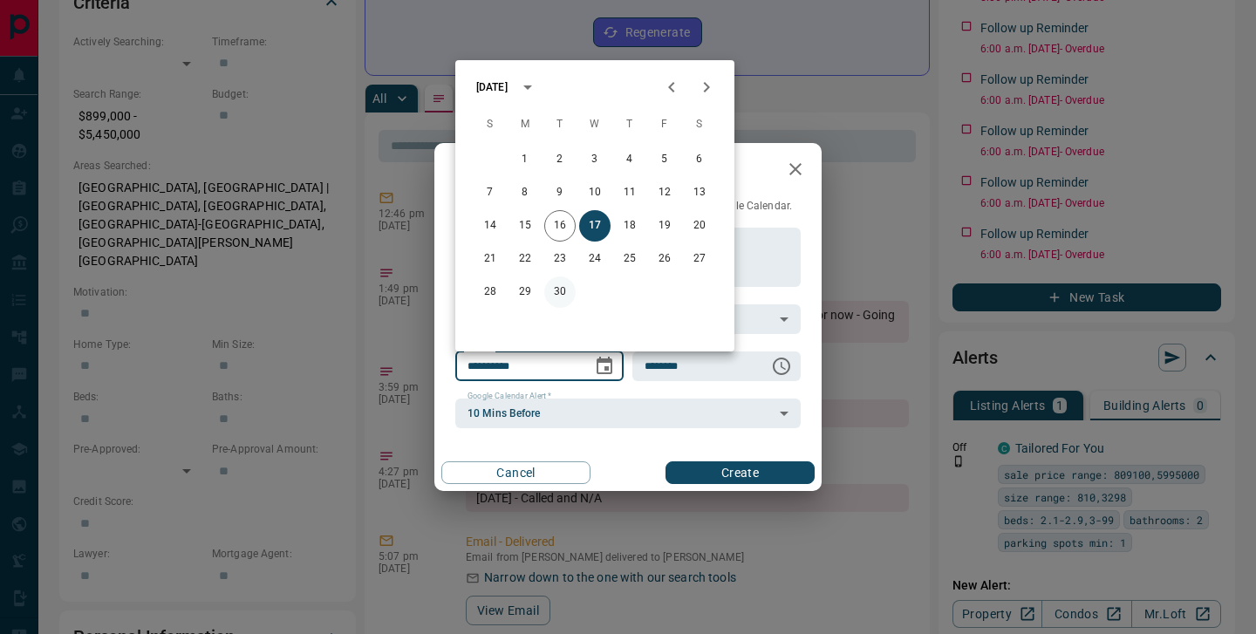  What do you see at coordinates (595, 226) in the screenshot?
I see `button: 17` at bounding box center [595, 226].